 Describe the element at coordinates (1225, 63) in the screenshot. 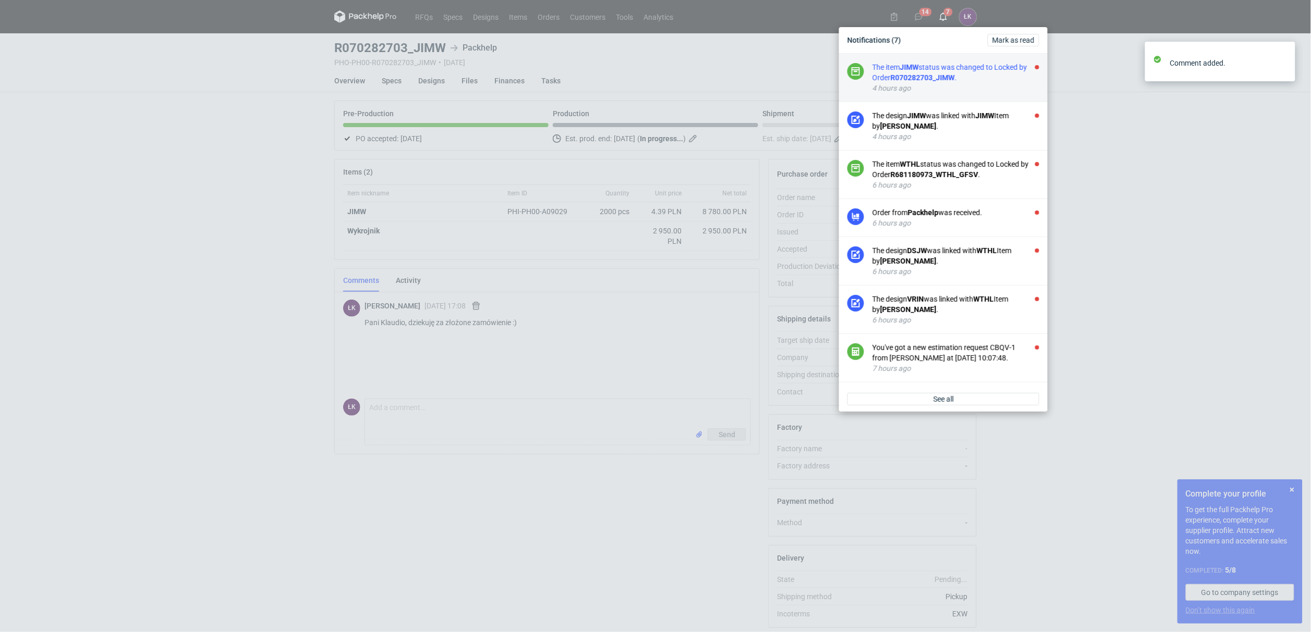

I see `div: Comment added.` at that location.